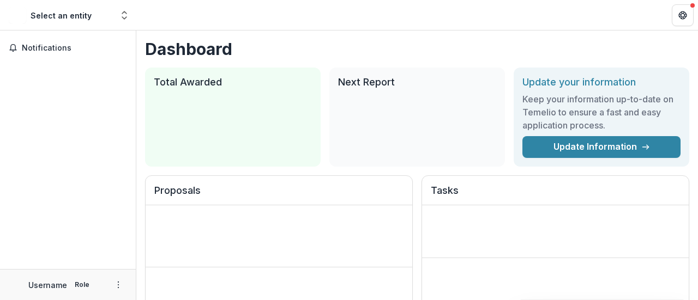 This screenshot has width=698, height=300. What do you see at coordinates (68, 48) in the screenshot?
I see `button: Notifications` at bounding box center [68, 48].